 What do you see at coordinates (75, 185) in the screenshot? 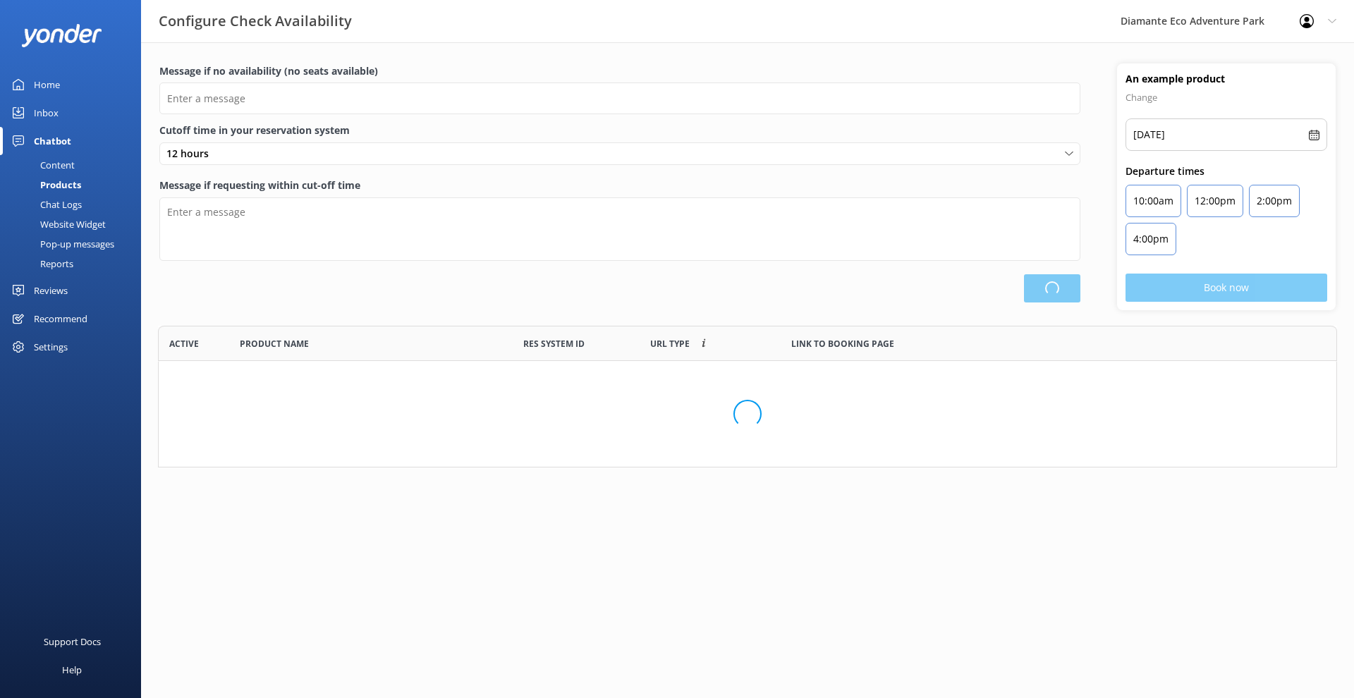
I see `a: Products` at bounding box center [75, 185].